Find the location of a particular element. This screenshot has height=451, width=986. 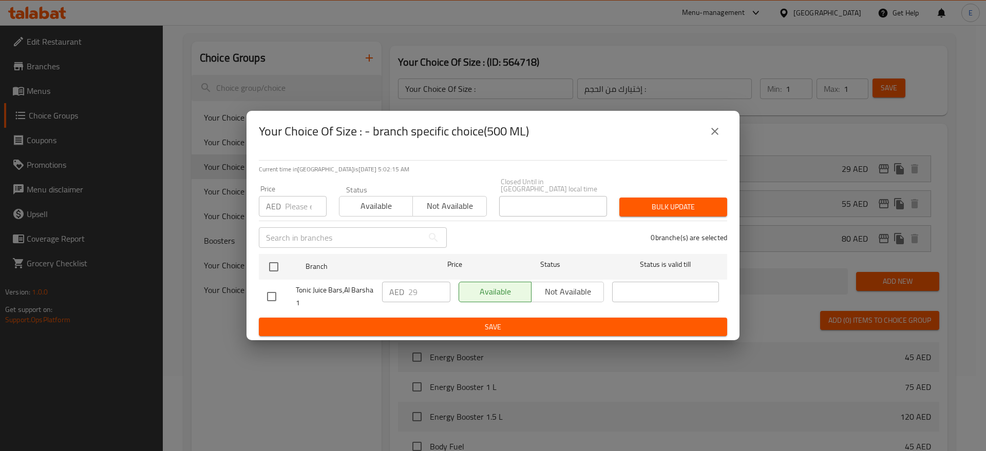

button: Available is located at coordinates (376, 206).